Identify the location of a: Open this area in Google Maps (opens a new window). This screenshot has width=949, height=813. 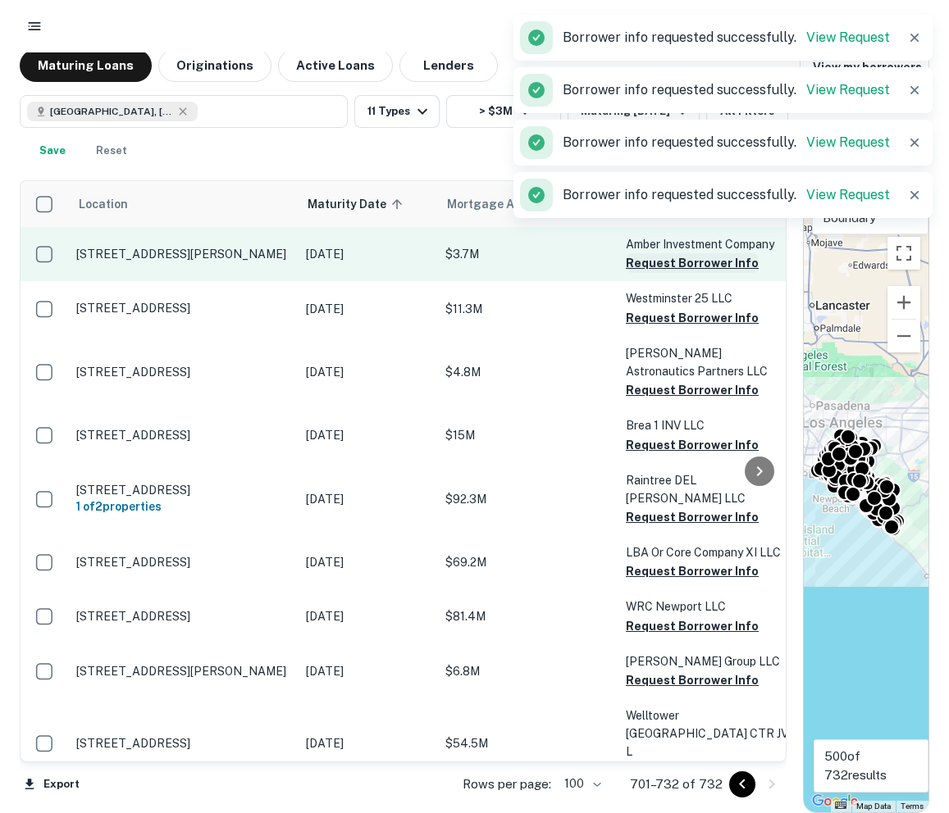
(835, 802).